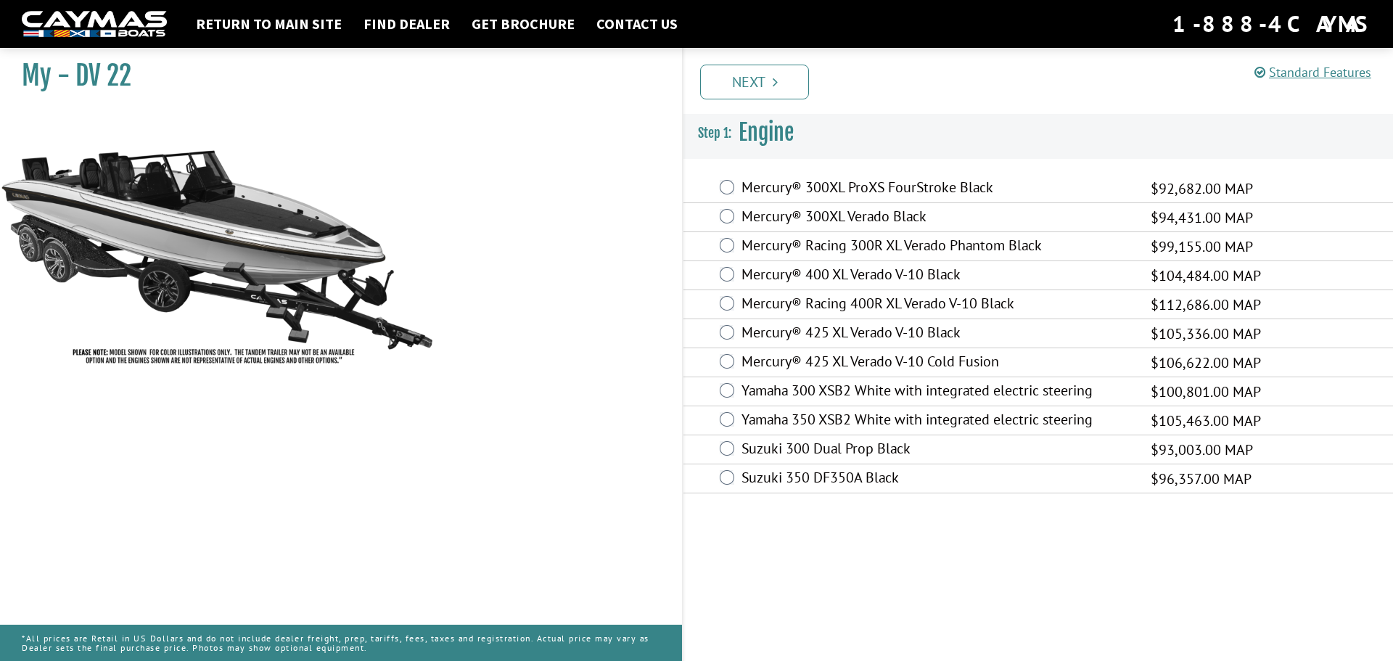  Describe the element at coordinates (1201, 479) in the screenshot. I see `span: $96,357.00 MAP` at that location.